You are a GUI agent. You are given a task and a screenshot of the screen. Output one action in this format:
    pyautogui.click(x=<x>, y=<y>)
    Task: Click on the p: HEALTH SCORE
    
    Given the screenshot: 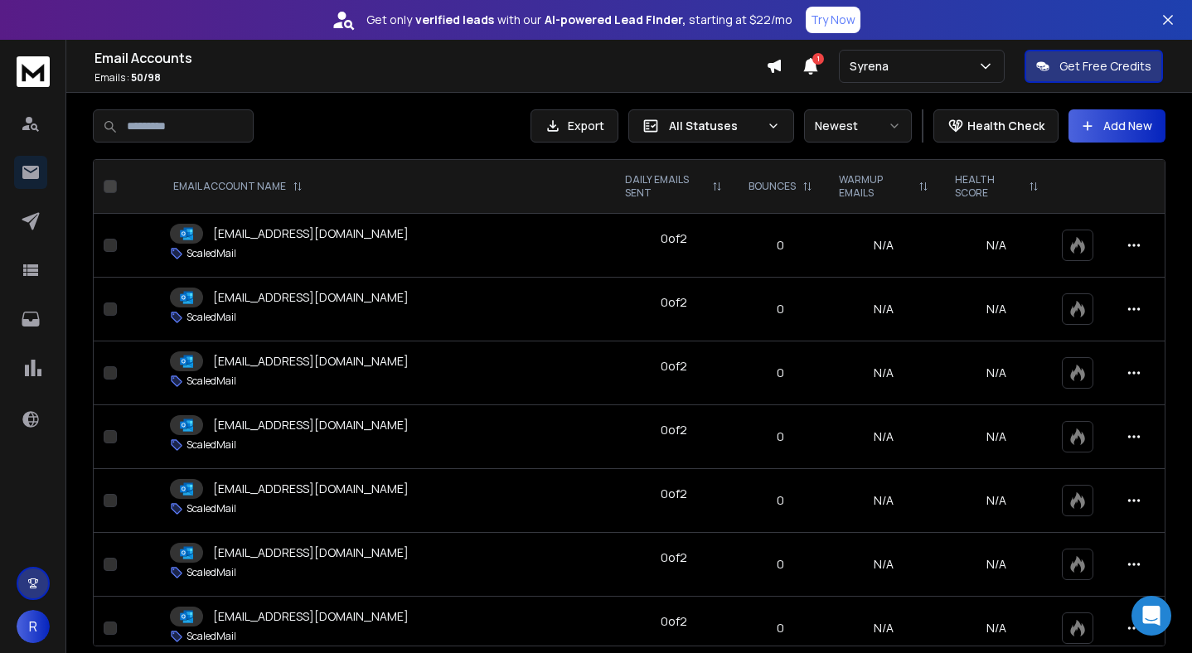 What is the action you would take?
    pyautogui.click(x=988, y=186)
    